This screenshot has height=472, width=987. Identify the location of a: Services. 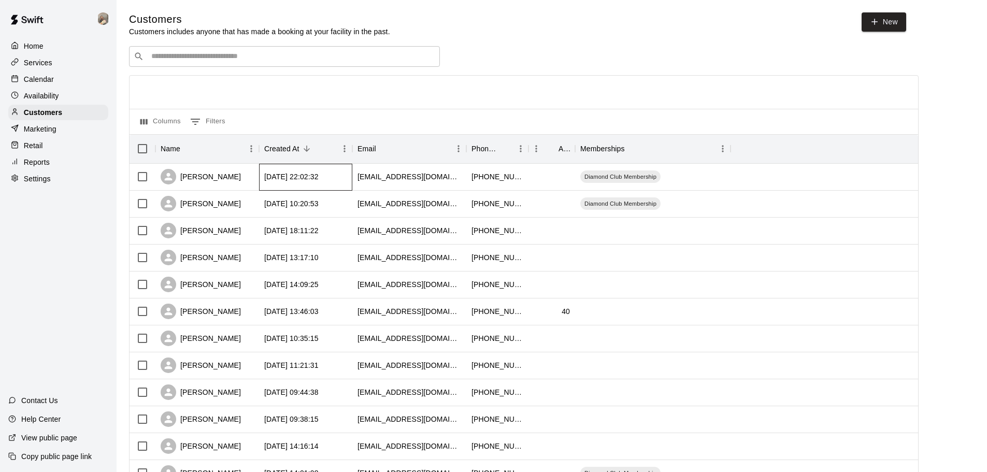
(58, 63).